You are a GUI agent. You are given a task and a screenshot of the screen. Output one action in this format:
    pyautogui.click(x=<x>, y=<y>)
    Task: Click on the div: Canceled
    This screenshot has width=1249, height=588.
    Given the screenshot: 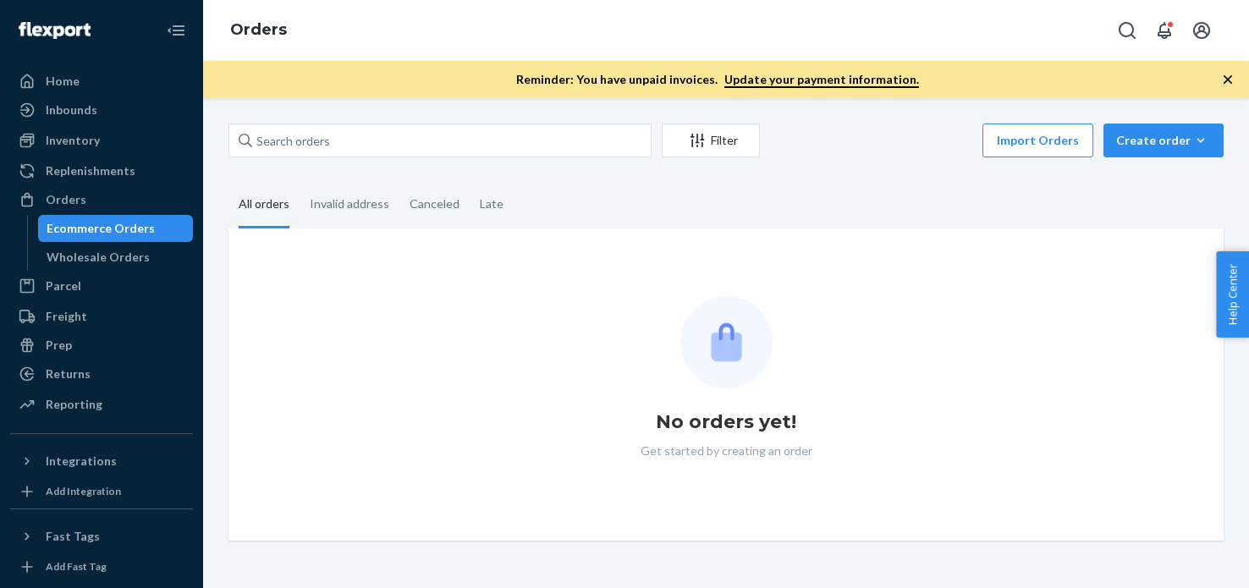 What is the action you would take?
    pyautogui.click(x=434, y=204)
    